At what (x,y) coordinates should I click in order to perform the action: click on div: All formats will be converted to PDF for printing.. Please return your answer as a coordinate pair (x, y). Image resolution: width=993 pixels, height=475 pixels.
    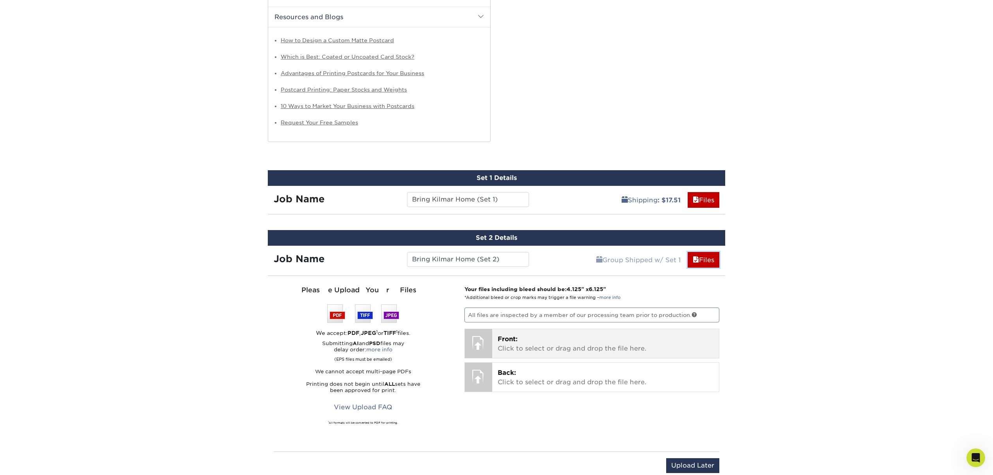
    Looking at the image, I should click on (363, 423).